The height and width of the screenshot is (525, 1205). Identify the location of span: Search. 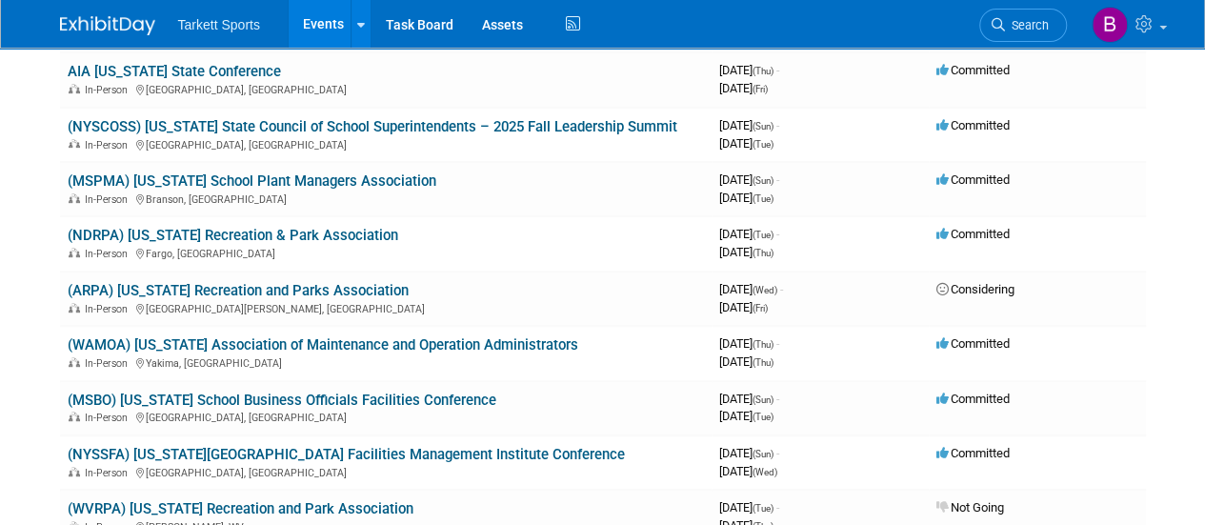
(1027, 25).